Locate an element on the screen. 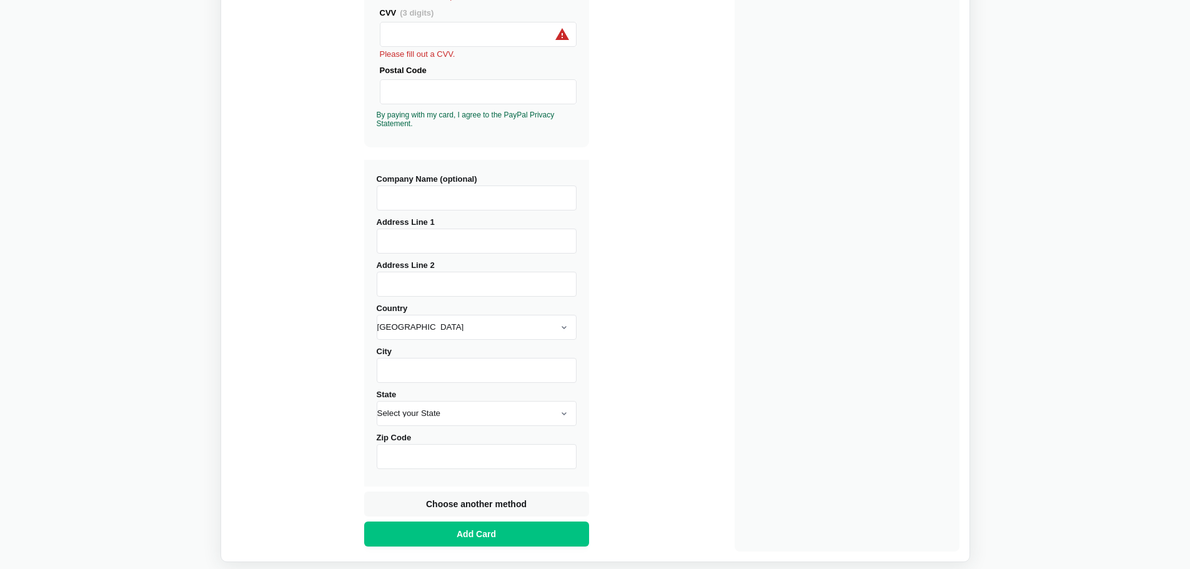 This screenshot has height=569, width=1190. select: State is located at coordinates (477, 414).